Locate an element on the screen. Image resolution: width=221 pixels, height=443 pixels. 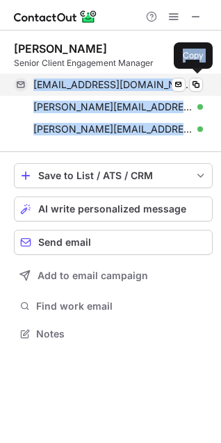
button: save-profile-one-click is located at coordinates (113, 176).